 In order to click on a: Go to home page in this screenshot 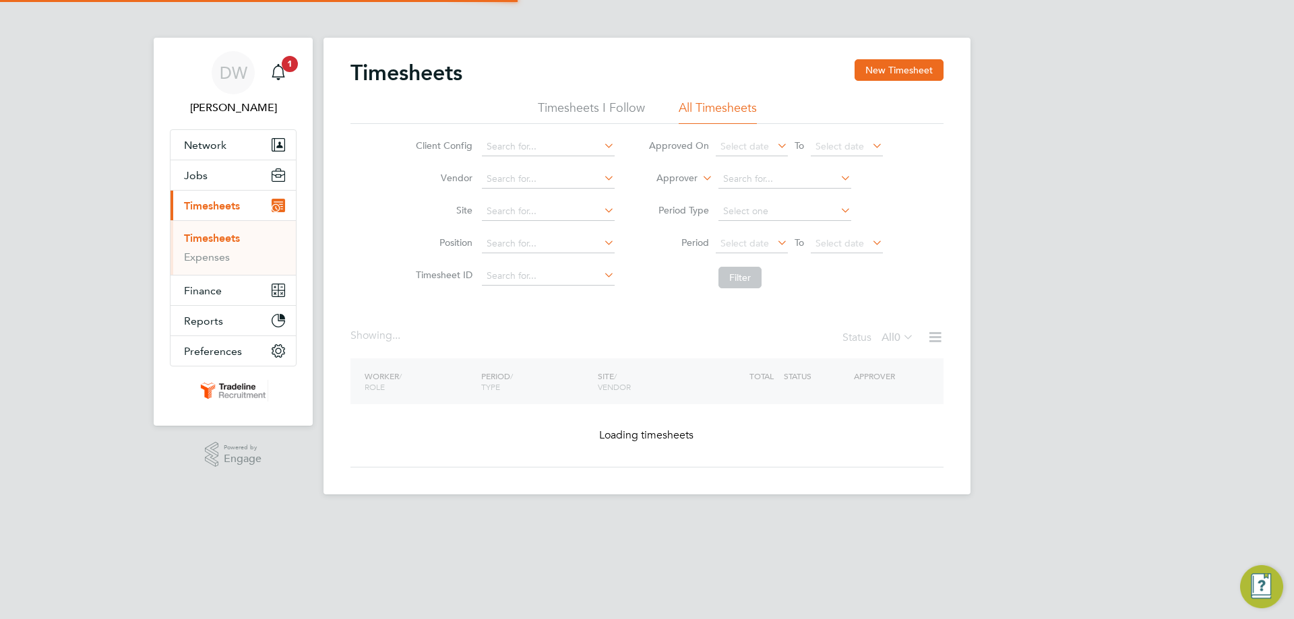, I will do `click(233, 391)`.